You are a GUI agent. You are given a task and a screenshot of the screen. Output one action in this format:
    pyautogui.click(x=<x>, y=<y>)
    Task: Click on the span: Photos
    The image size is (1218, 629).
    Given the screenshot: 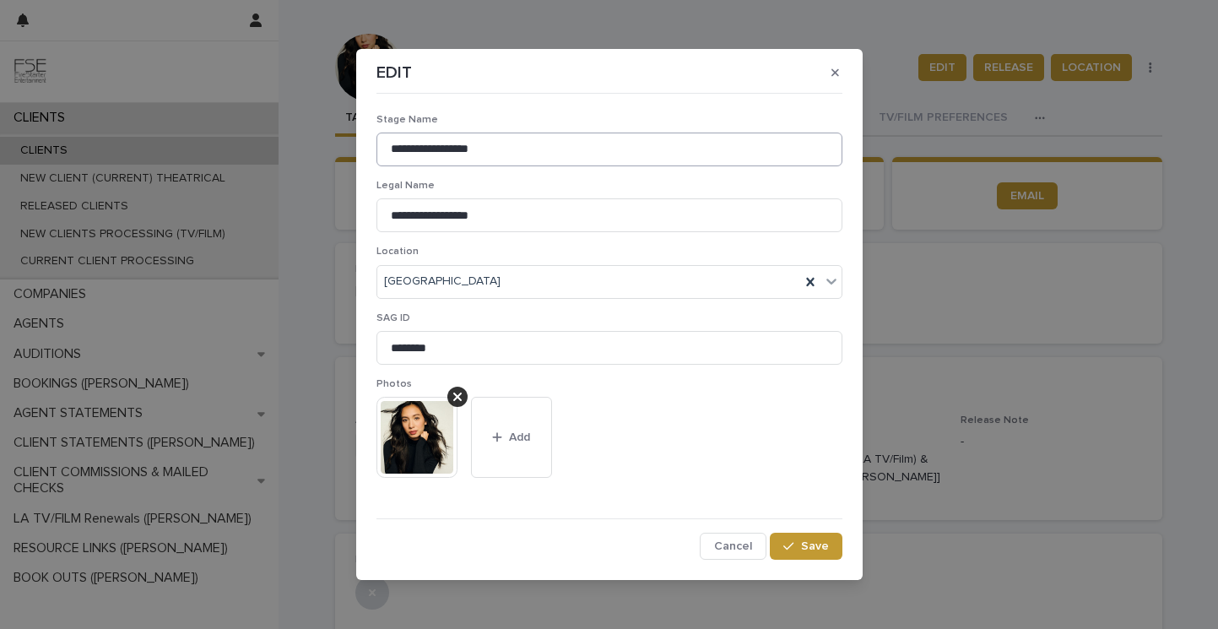 What is the action you would take?
    pyautogui.click(x=394, y=384)
    